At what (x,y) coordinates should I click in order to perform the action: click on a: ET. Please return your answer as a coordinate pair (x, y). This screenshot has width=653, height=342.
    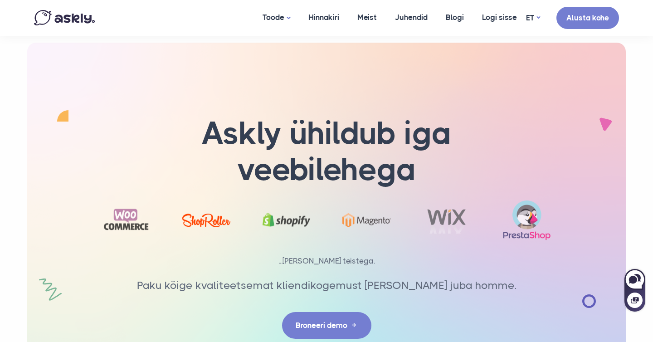
    Looking at the image, I should click on (533, 18).